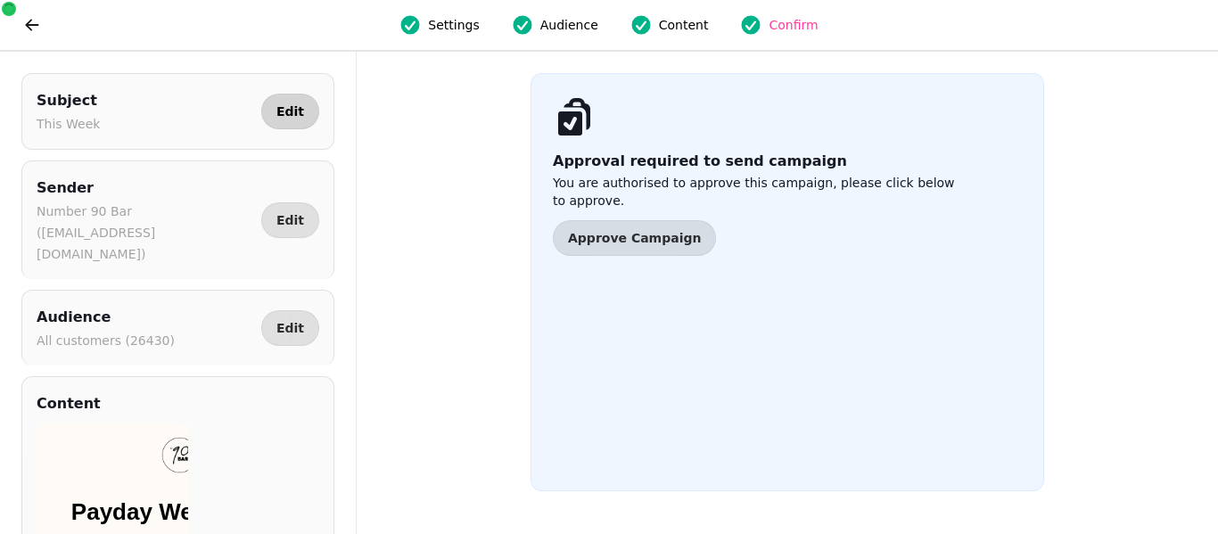 The height and width of the screenshot is (534, 1218). What do you see at coordinates (32, 25) in the screenshot?
I see `button: go back` at bounding box center [32, 25].